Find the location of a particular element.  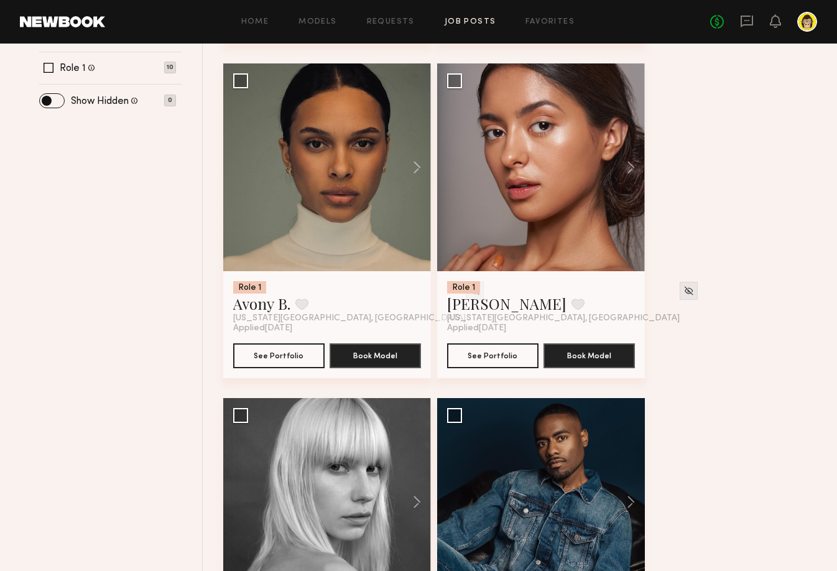

p: 0 is located at coordinates (170, 100).